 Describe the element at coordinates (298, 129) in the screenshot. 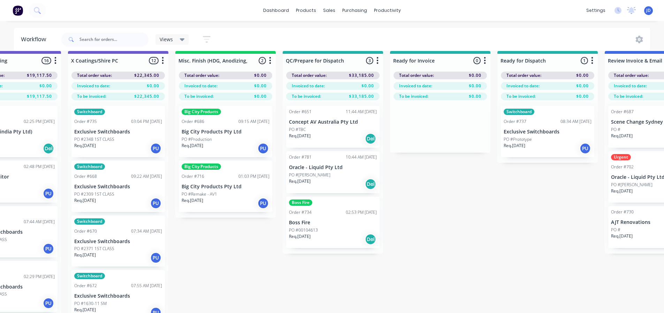

I see `p: PO #TBC` at that location.